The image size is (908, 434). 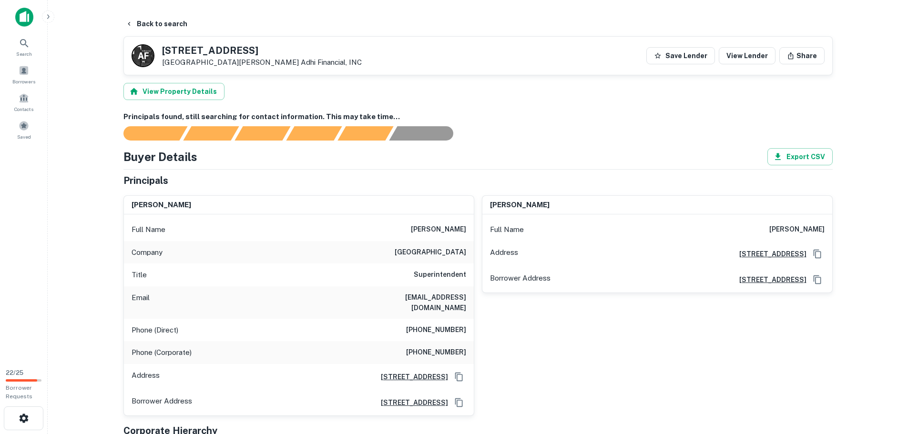 What do you see at coordinates (24, 130) in the screenshot?
I see `div: Saved` at bounding box center [24, 130].